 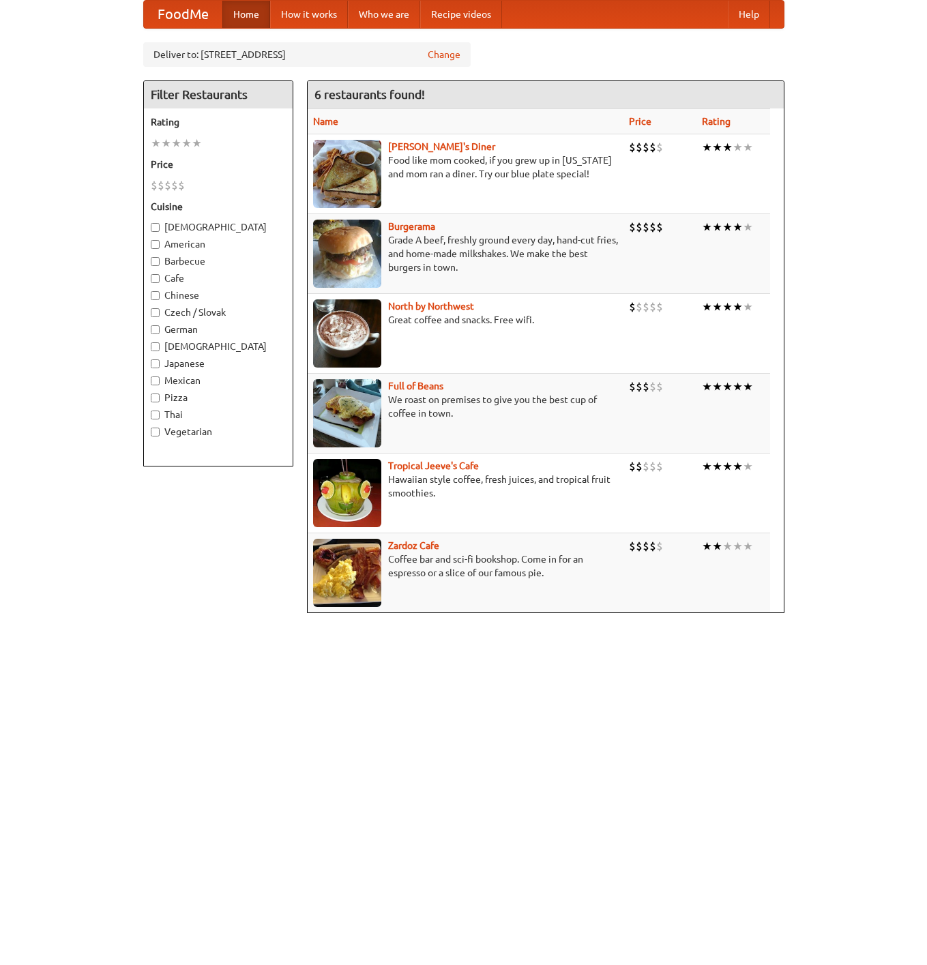 What do you see at coordinates (155, 364) in the screenshot?
I see `input: Japanese` at bounding box center [155, 364].